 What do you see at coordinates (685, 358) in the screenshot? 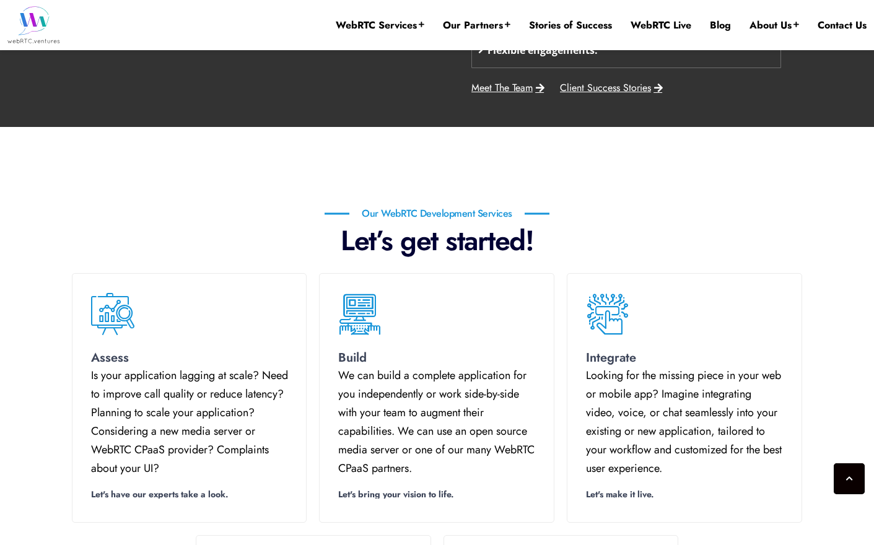
I see `h4: Integrate` at bounding box center [685, 358].